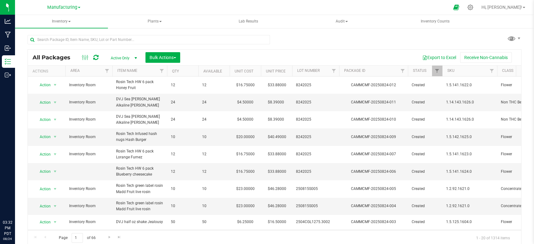 The height and width of the screenshot is (244, 534). What do you see at coordinates (244, 71) in the screenshot?
I see `a: Unit Cost` at bounding box center [244, 71].